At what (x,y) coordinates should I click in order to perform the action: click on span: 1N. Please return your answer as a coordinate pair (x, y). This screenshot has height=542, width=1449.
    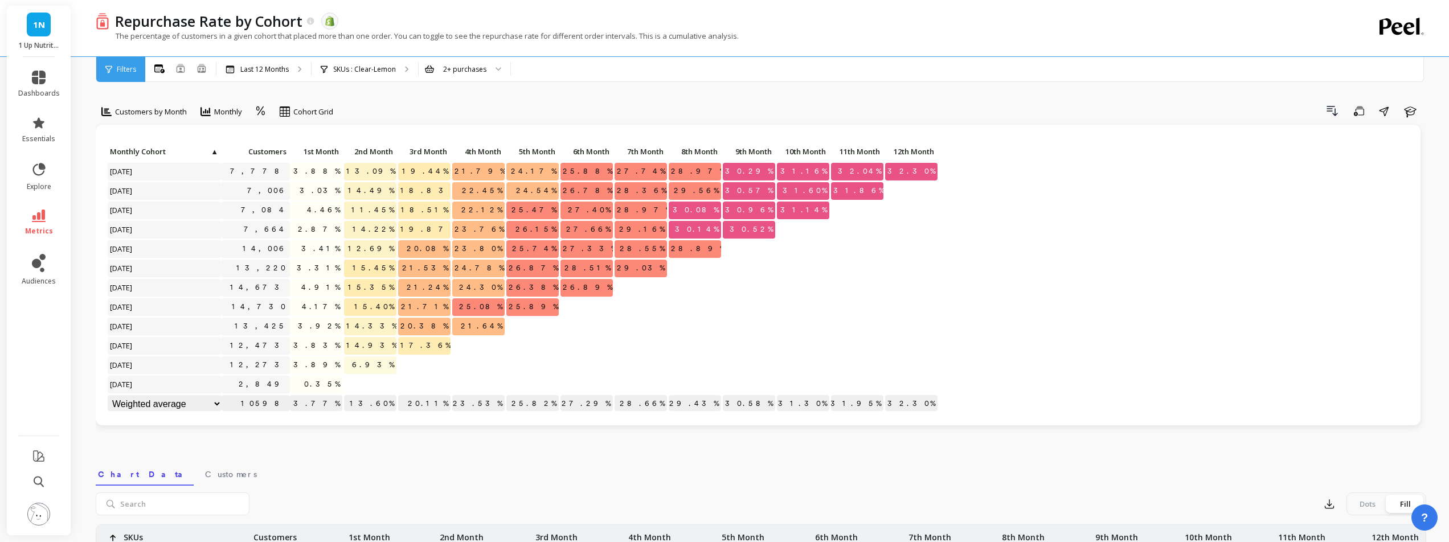
    Looking at the image, I should click on (39, 24).